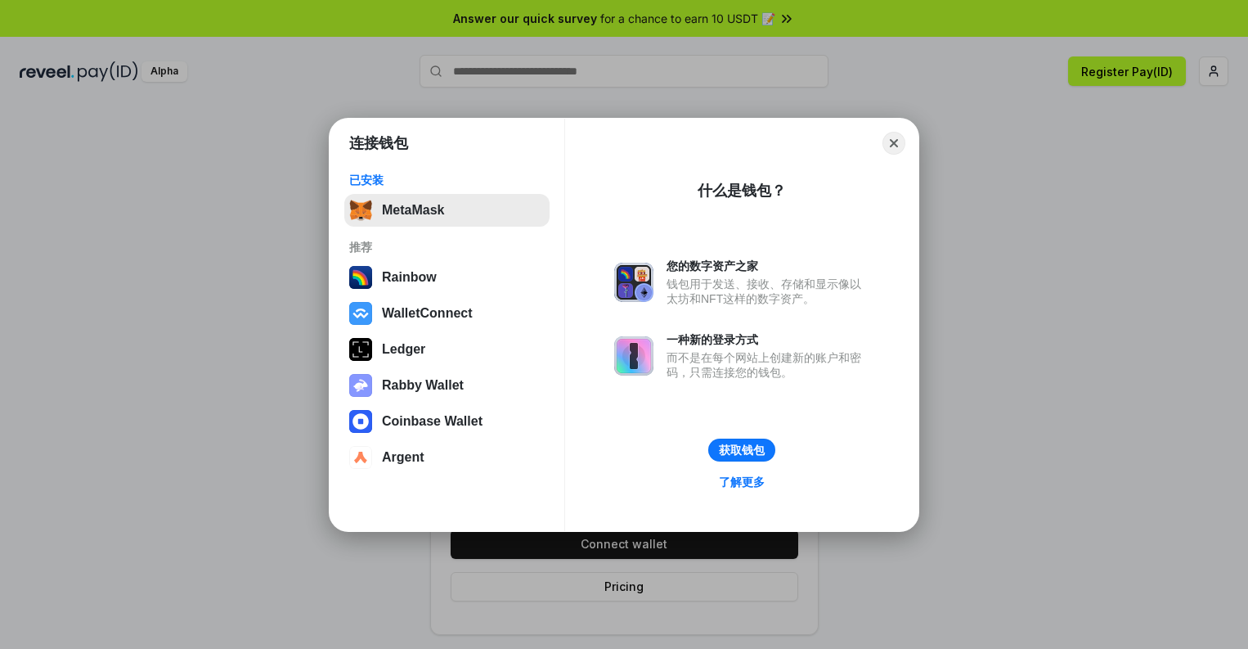 The height and width of the screenshot is (649, 1248). I want to click on div: WalletConnect, so click(427, 313).